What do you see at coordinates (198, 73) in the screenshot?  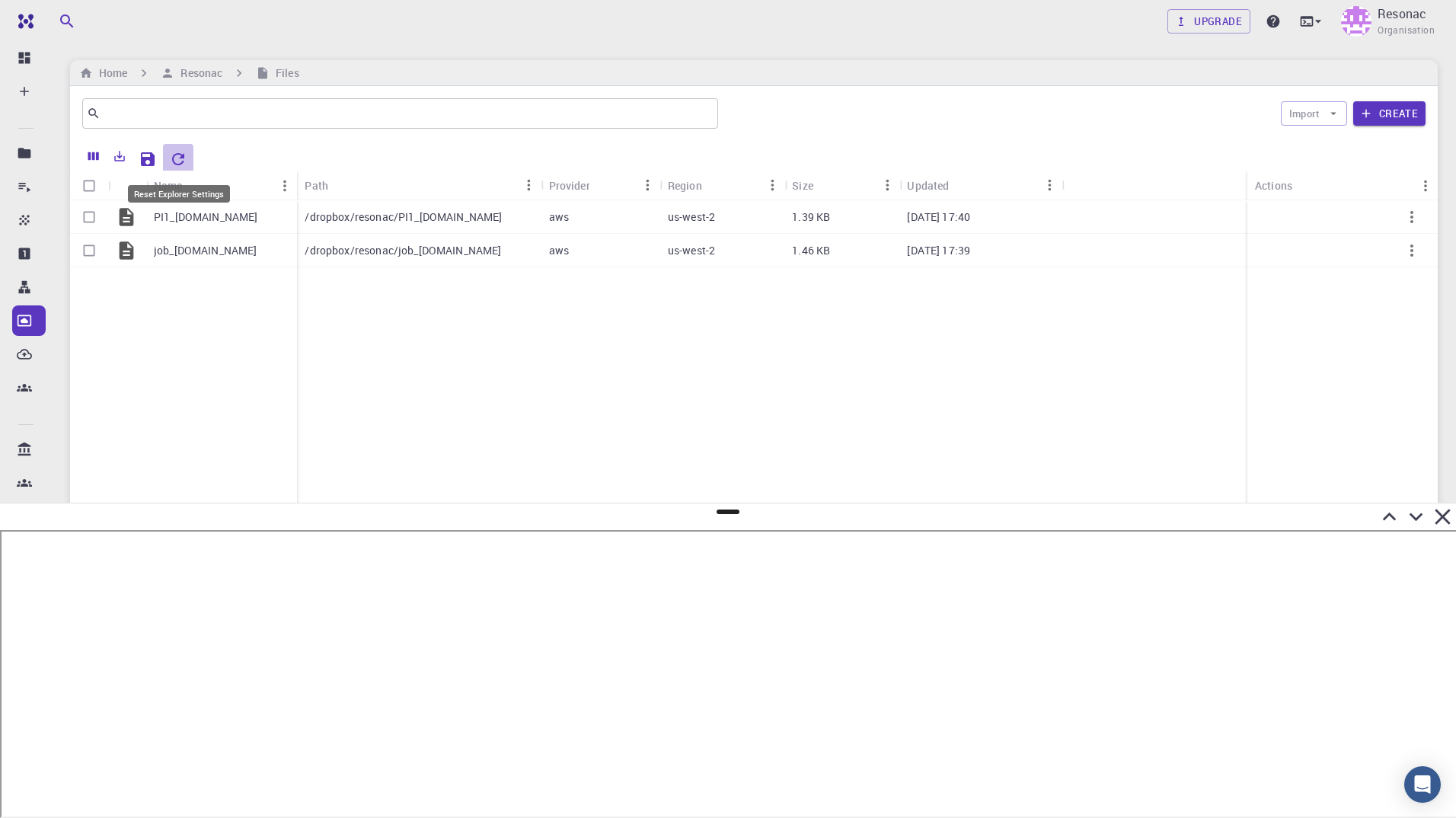 I see `h6: Resonac` at bounding box center [198, 73].